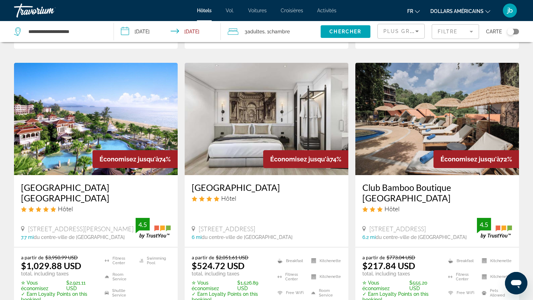 This screenshot has width=533, height=300. I want to click on button: Changer de devise, so click(460, 11).